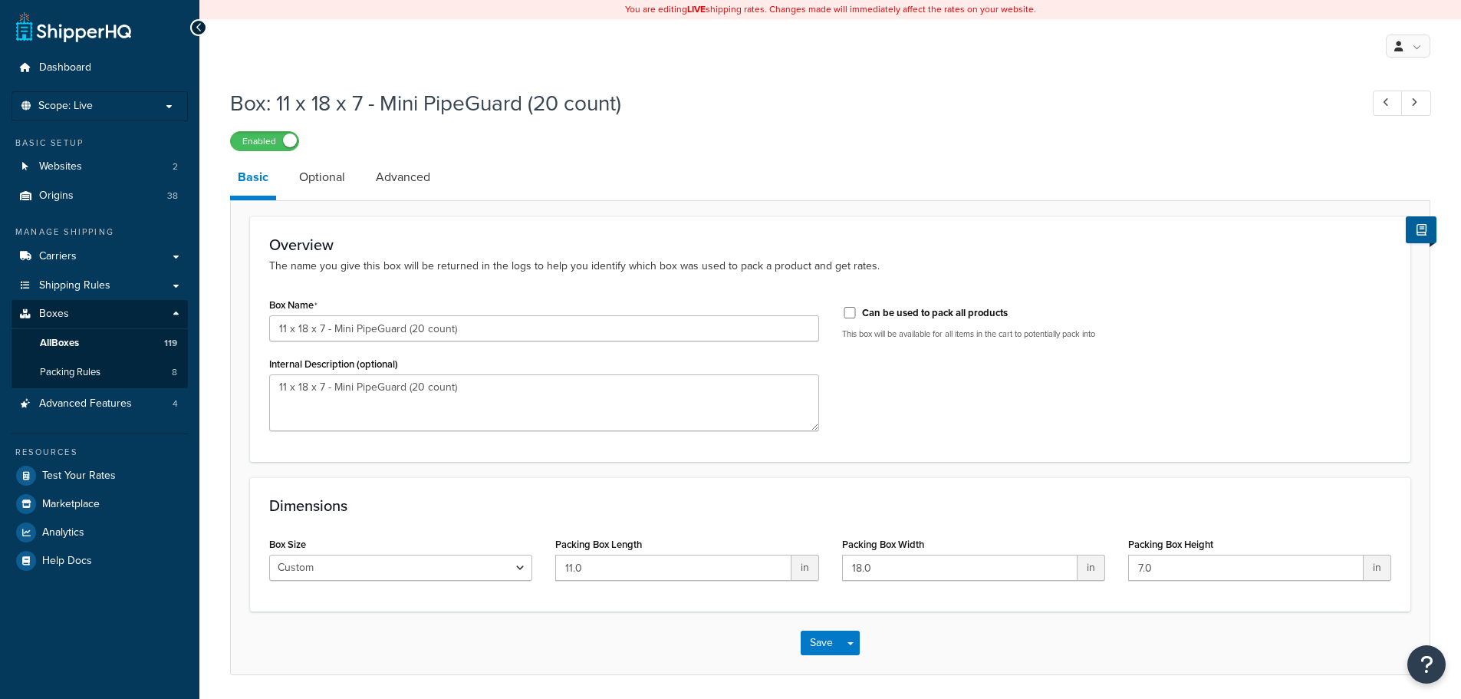  Describe the element at coordinates (100, 532) in the screenshot. I see `a: Analytics` at that location.